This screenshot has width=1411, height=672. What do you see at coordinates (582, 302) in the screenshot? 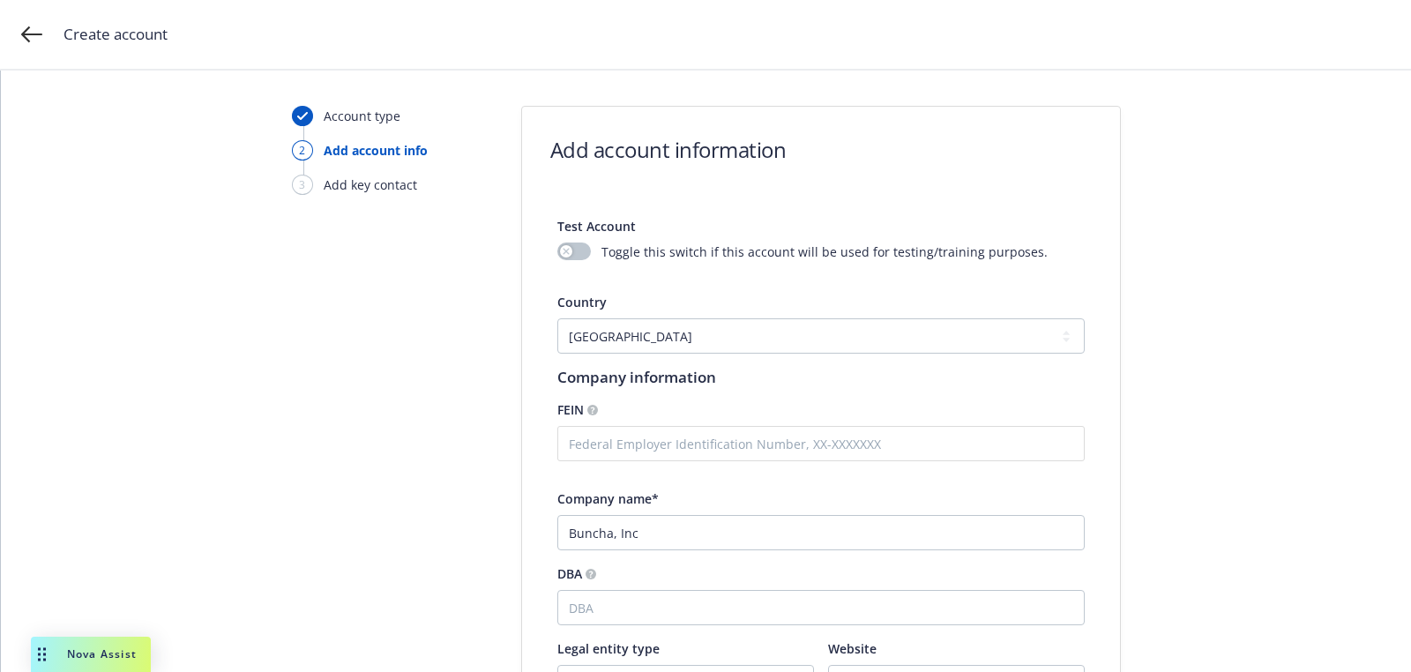
I see `span: Country` at bounding box center [582, 302].